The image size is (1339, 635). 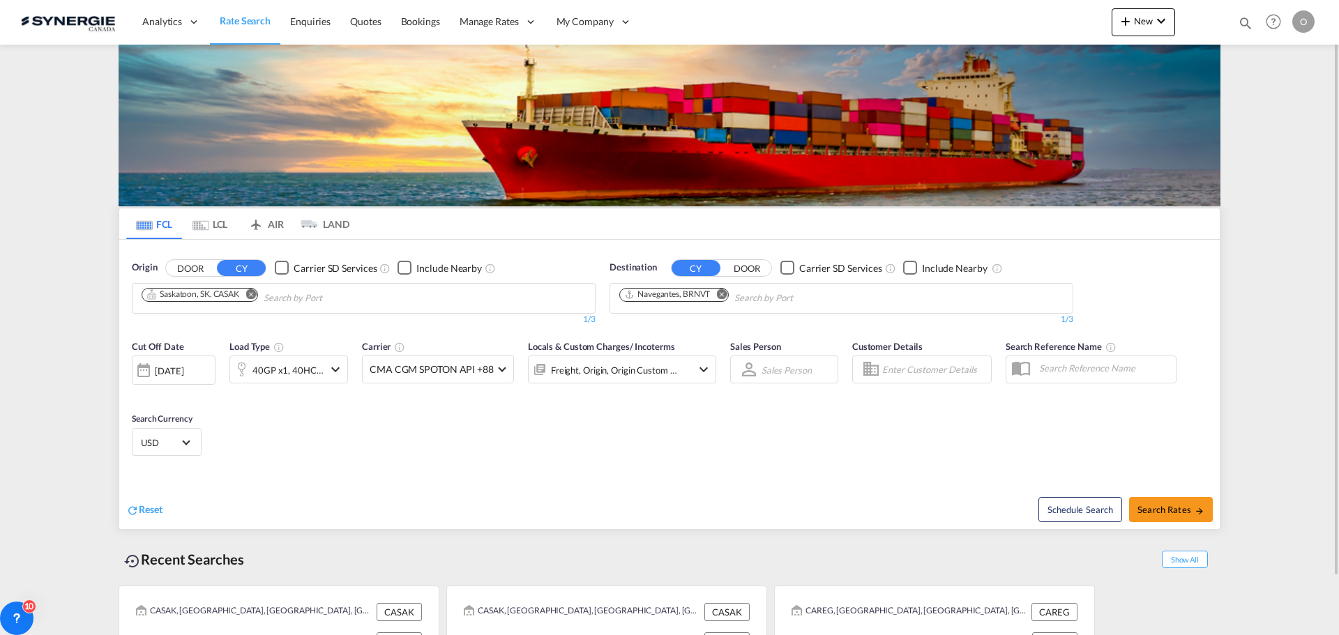 What do you see at coordinates (670, 126) in the screenshot?
I see `img: LCL+%26+FCL+BACKGROUND.png` at bounding box center [670, 126].